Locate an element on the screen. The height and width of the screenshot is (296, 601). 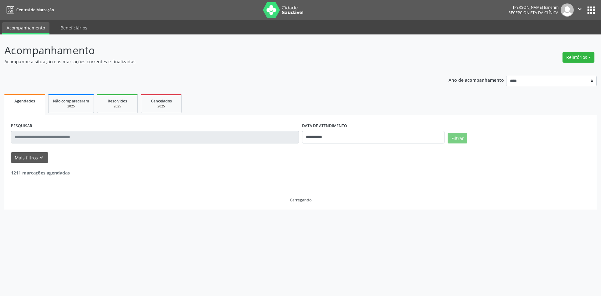
label: DATA DE ATENDIMENTO is located at coordinates (325, 126).